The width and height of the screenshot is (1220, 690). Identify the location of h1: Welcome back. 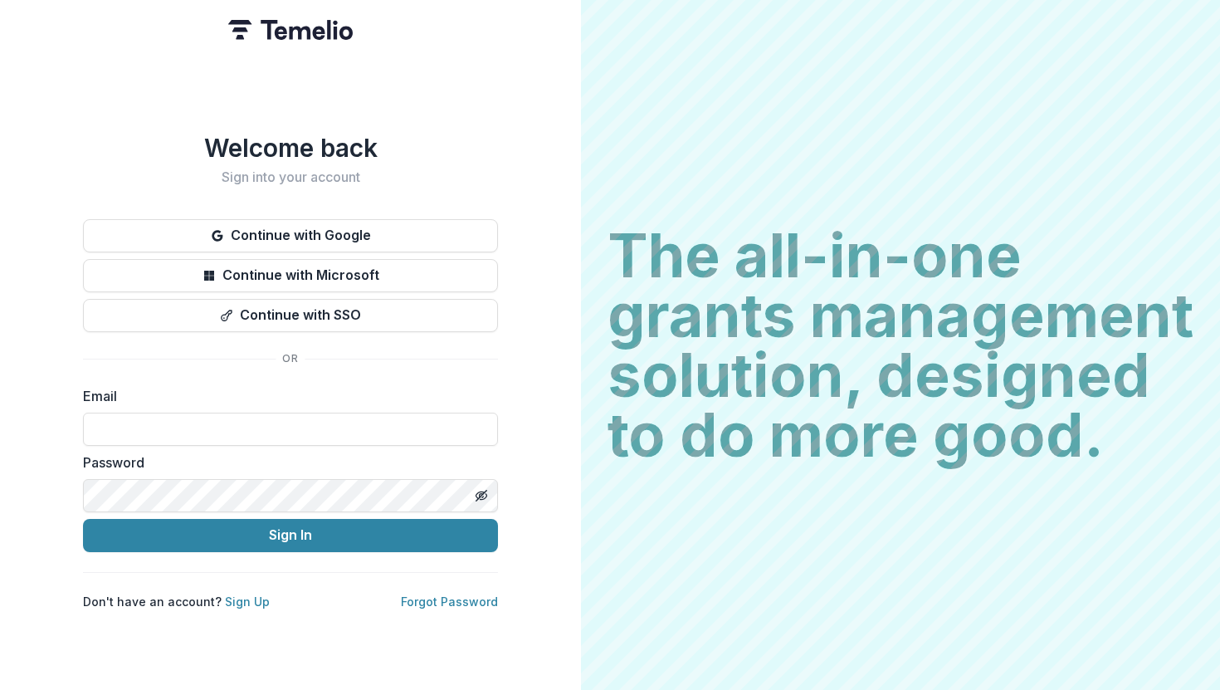
(290, 148).